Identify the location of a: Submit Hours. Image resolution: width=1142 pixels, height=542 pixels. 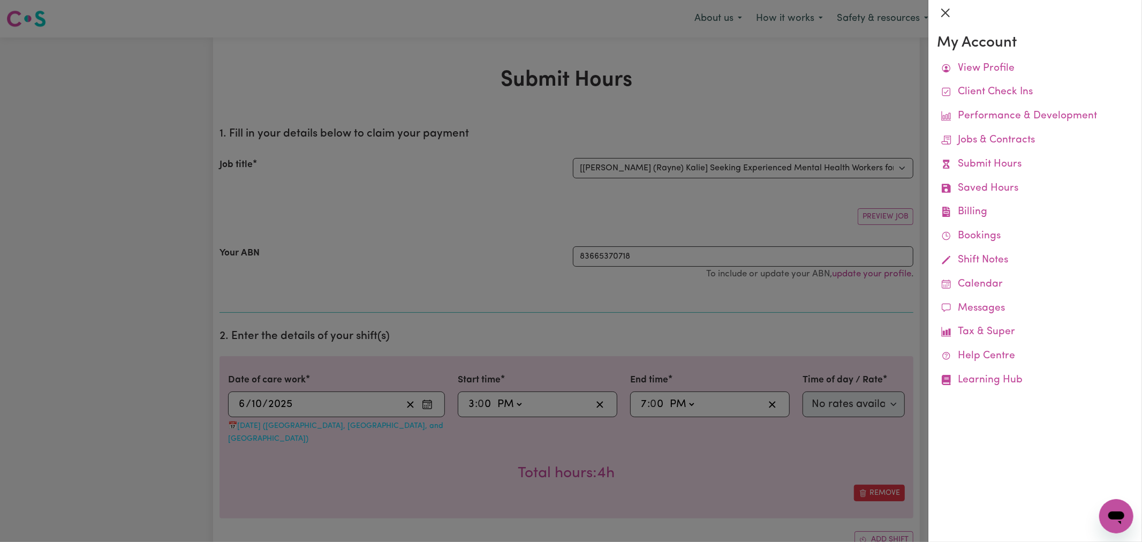
(1035, 164).